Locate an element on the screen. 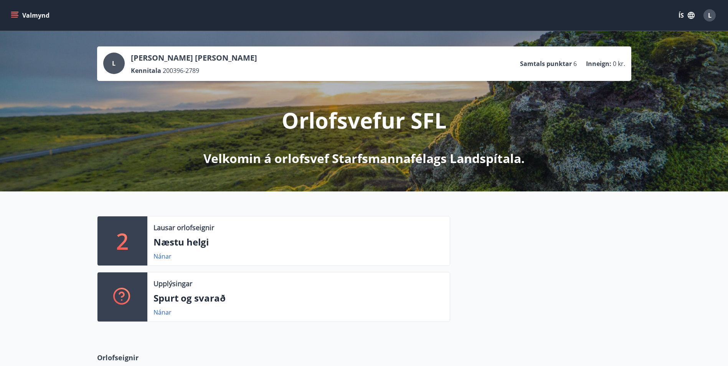 The width and height of the screenshot is (728, 366). p: Orlofsvefur SFL is located at coordinates (364, 120).